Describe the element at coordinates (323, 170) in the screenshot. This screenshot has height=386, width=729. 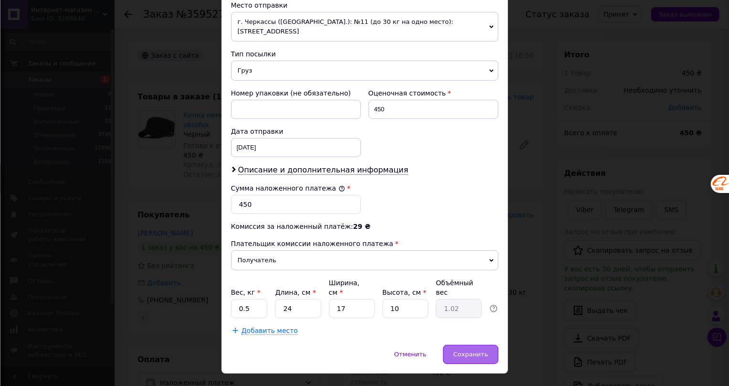
I see `span: Описание и дополнительная информация` at that location.